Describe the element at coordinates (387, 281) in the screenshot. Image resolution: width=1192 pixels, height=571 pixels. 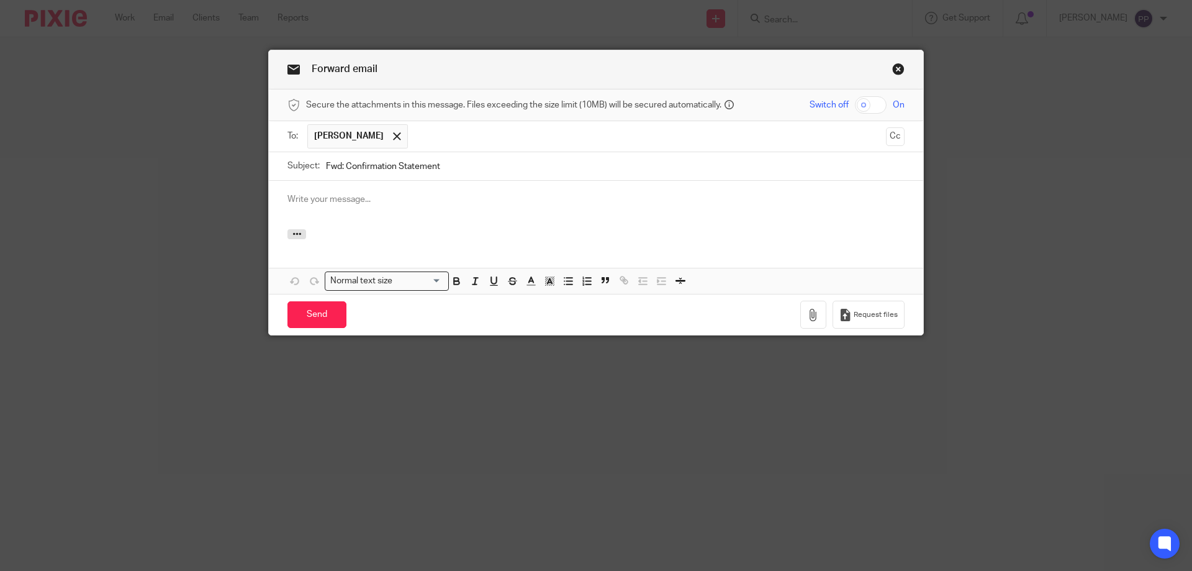
I see `div: Search for option` at that location.